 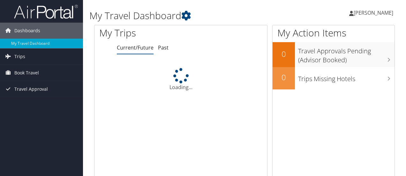 I want to click on div: Loading..., so click(x=181, y=79).